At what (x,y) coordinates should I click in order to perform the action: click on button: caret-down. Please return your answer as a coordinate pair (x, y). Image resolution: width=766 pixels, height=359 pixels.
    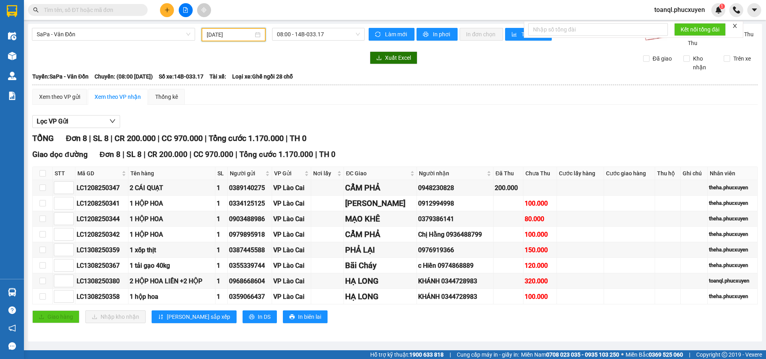
    Looking at the image, I should click on (754, 10).